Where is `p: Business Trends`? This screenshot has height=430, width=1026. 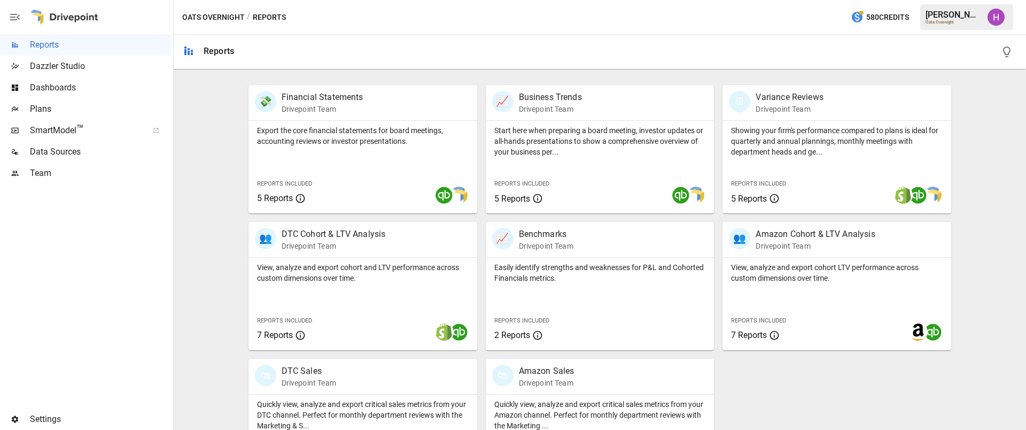
p: Business Trends is located at coordinates (550, 97).